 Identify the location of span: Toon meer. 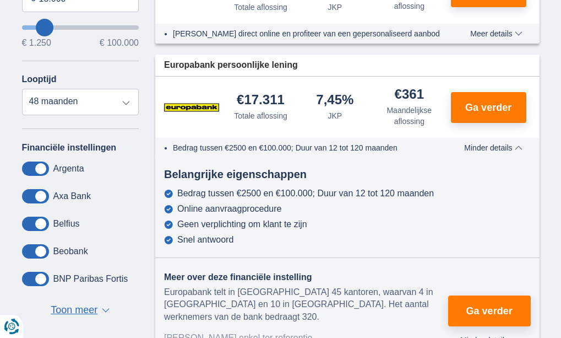
(74, 310).